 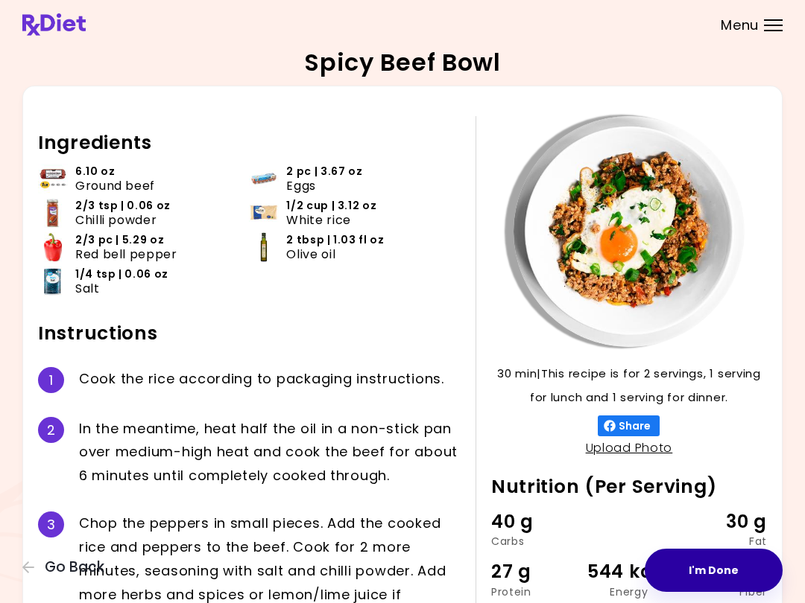 I want to click on h2: Instructions, so click(x=249, y=334).